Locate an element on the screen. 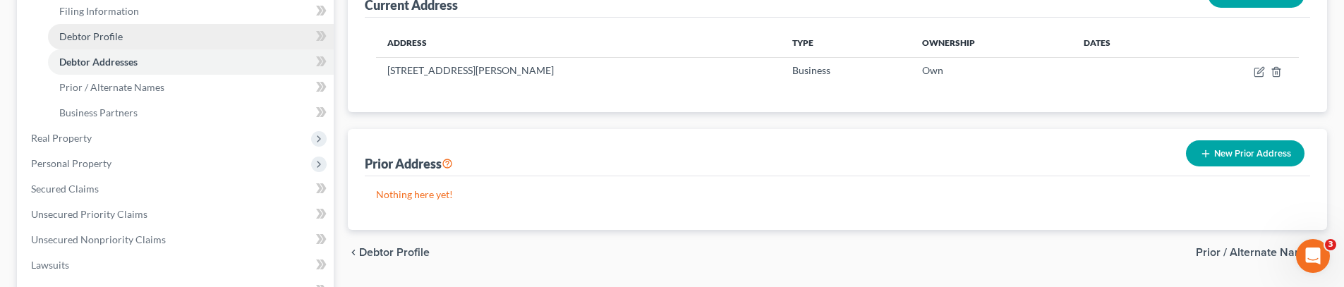 This screenshot has width=1344, height=287. img: Profile image for Operator is located at coordinates (51, 19).